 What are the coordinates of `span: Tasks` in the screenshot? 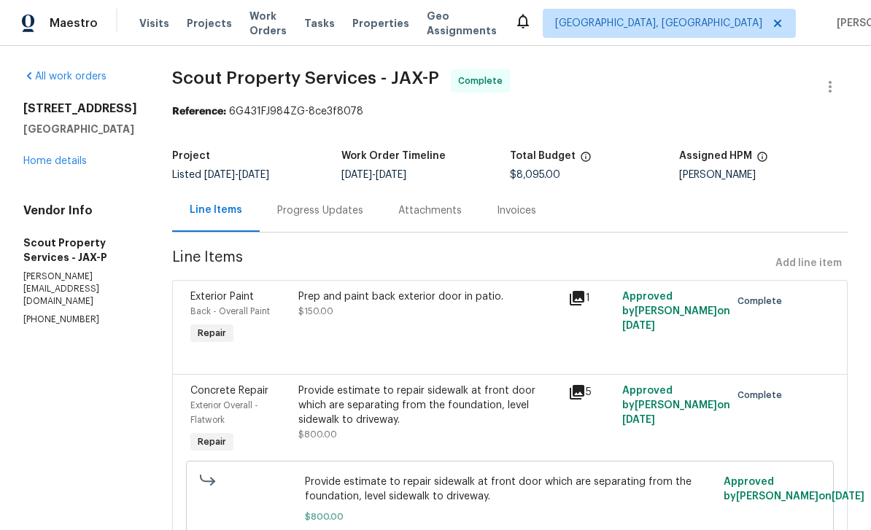 It's located at (320, 23).